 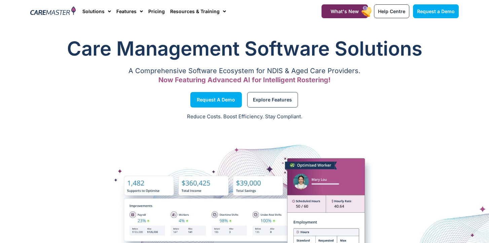 What do you see at coordinates (245, 48) in the screenshot?
I see `h1: Care Management Software Solutions` at bounding box center [245, 48].